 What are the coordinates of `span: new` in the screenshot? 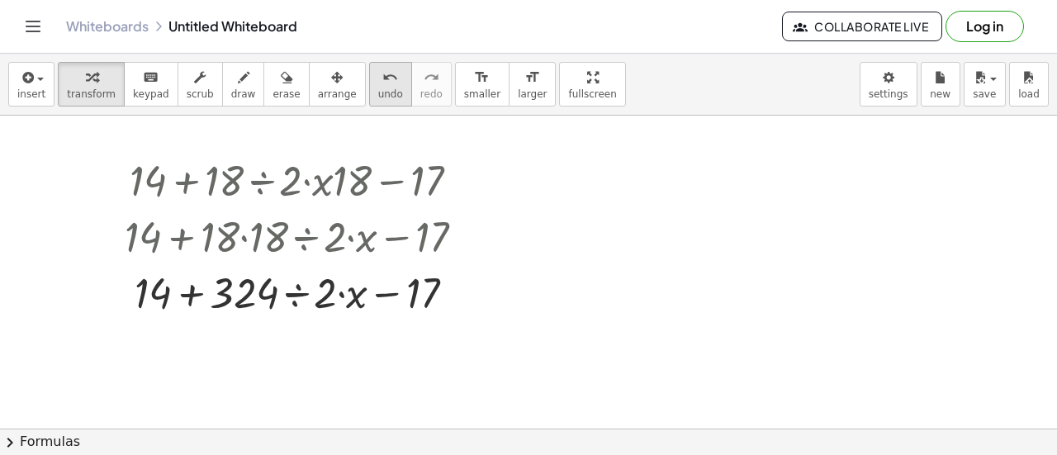 It's located at (939, 94).